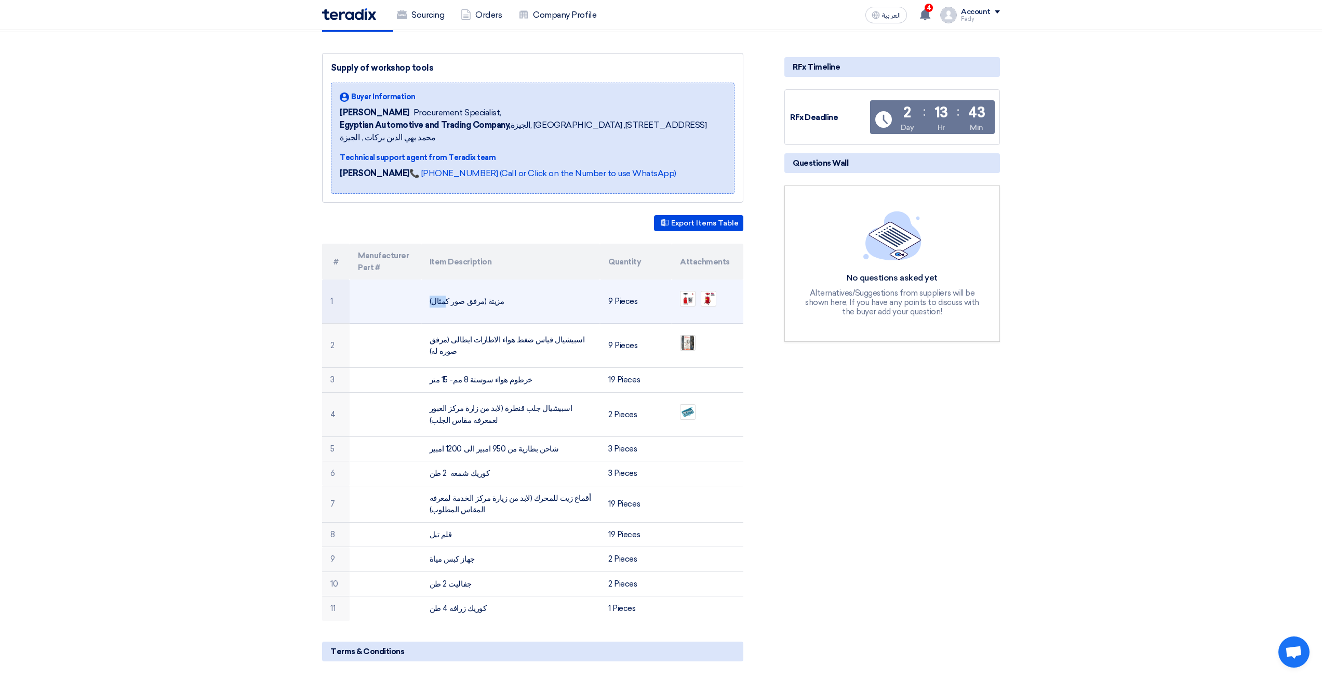  Describe the element at coordinates (336, 504) in the screenshot. I see `td: 7` at that location.